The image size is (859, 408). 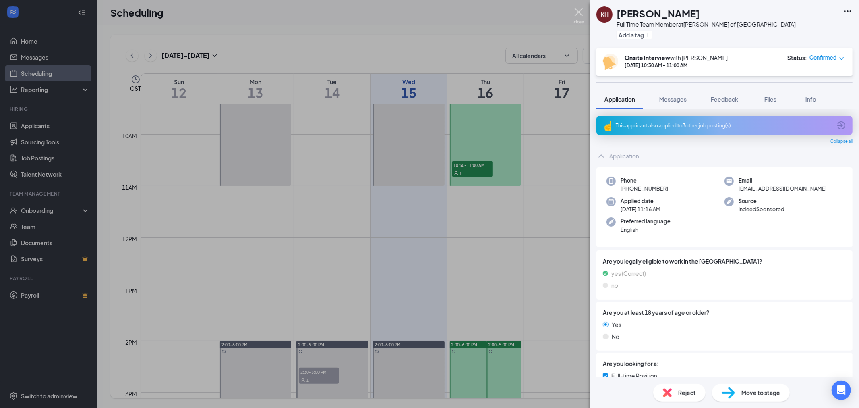 I want to click on span: Applied date, so click(x=641, y=201).